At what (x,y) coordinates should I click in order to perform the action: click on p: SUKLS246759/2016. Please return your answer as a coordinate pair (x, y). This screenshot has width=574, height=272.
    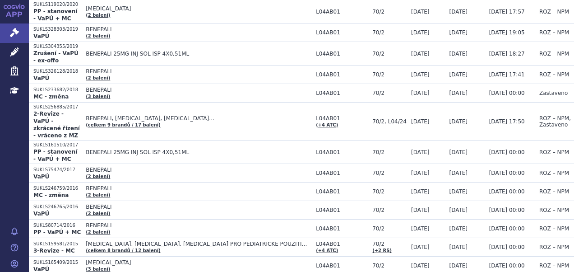
    Looking at the image, I should click on (57, 188).